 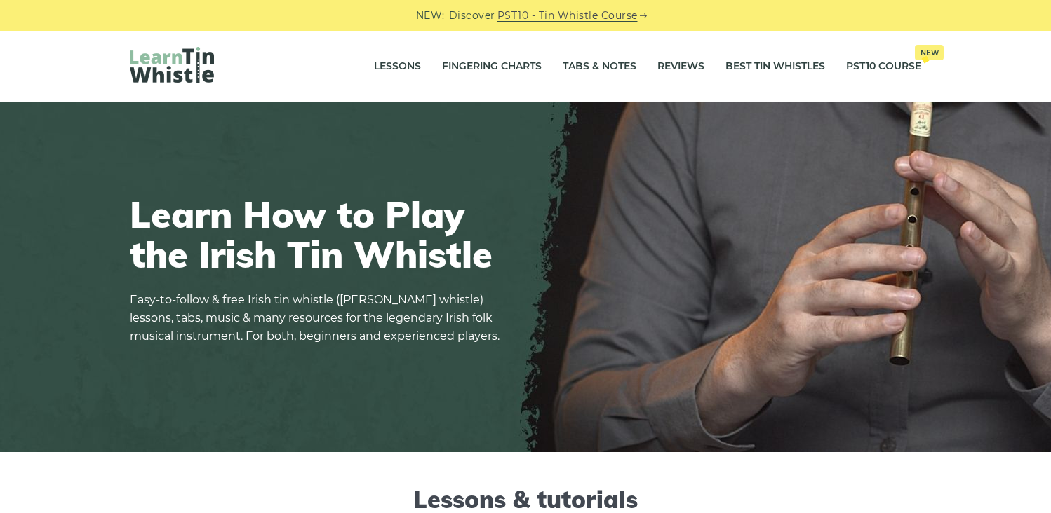 I want to click on img: LearnTinWhistle.com, so click(x=172, y=65).